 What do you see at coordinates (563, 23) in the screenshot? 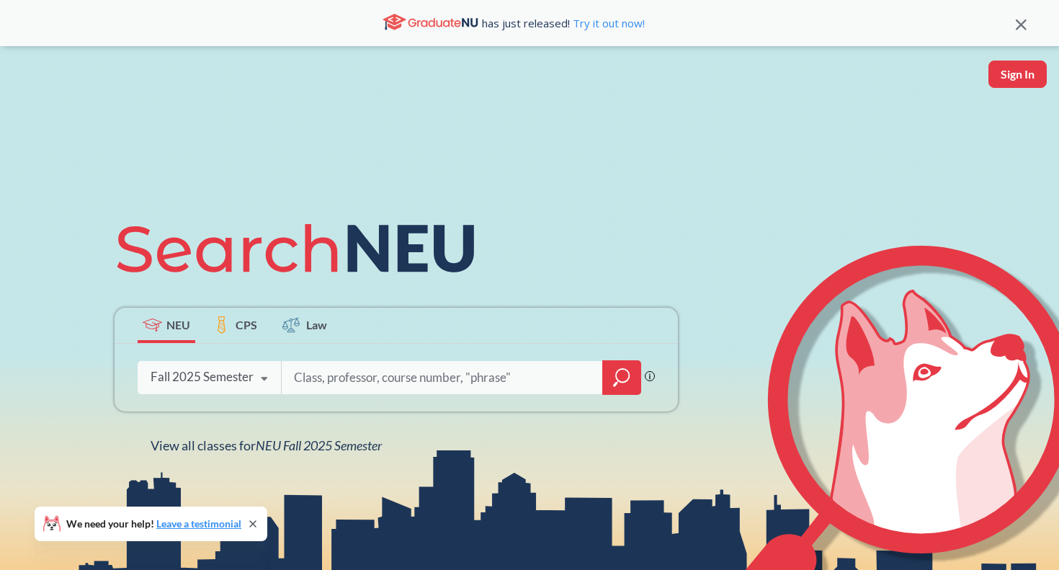
I see `span: has just released!` at bounding box center [563, 23].